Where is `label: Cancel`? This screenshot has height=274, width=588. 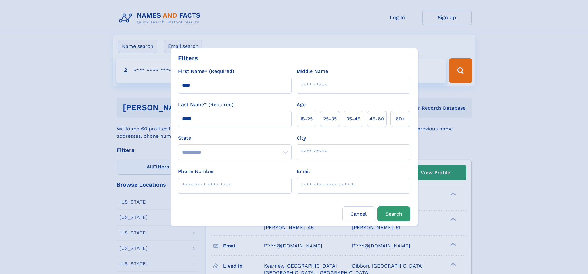
label: Cancel is located at coordinates (358, 213).